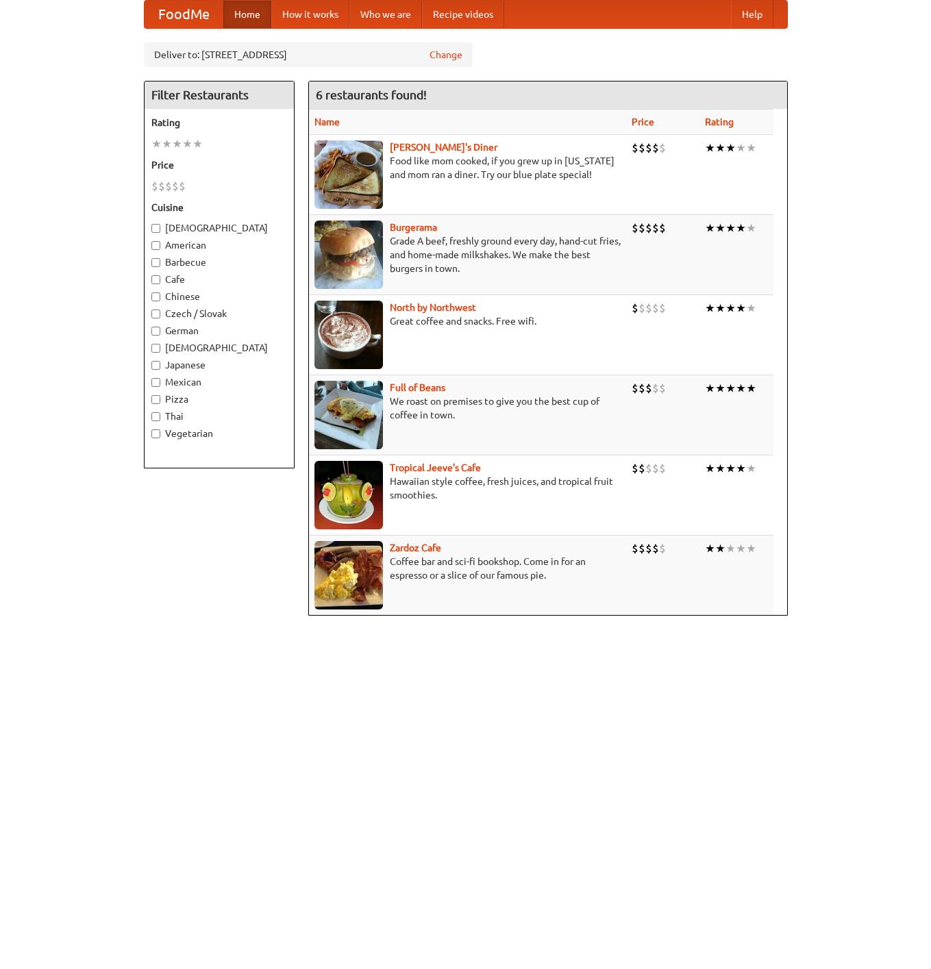 This screenshot has height=969, width=931. What do you see at coordinates (219, 280) in the screenshot?
I see `label: Cafe` at bounding box center [219, 280].